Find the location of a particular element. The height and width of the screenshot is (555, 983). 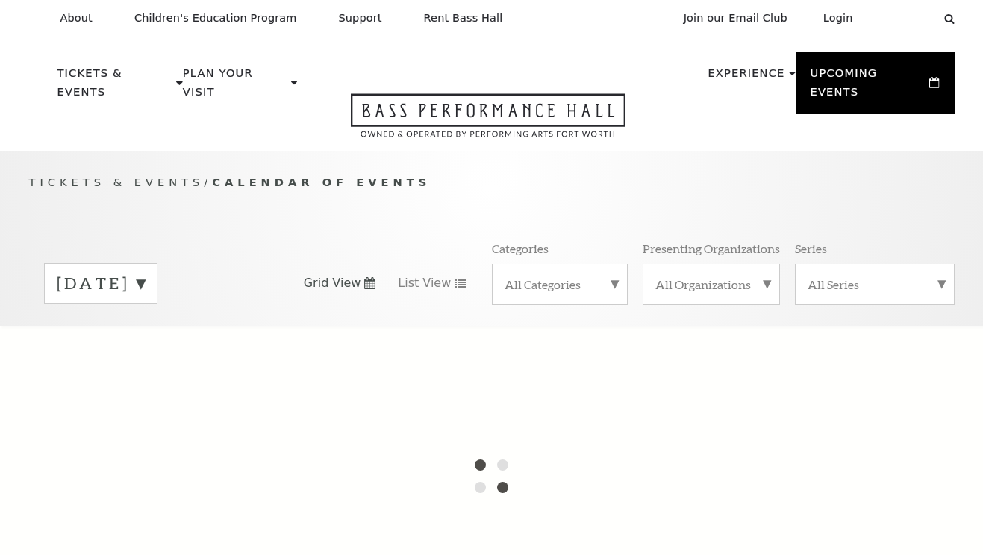

select: Select: is located at coordinates (903, 18).